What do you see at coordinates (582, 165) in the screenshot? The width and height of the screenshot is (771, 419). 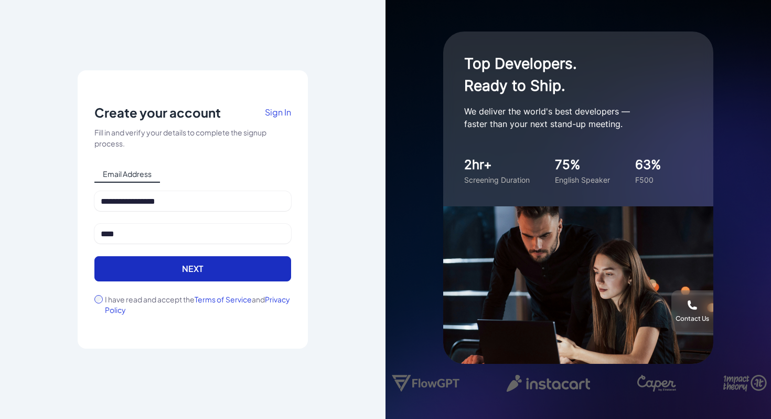 I see `div: 75%` at bounding box center [582, 165].